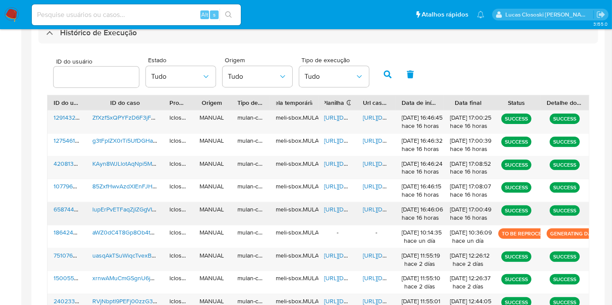 The height and width of the screenshot is (305, 612). What do you see at coordinates (445, 14) in the screenshot?
I see `span: Atalhos rápidos` at bounding box center [445, 14].